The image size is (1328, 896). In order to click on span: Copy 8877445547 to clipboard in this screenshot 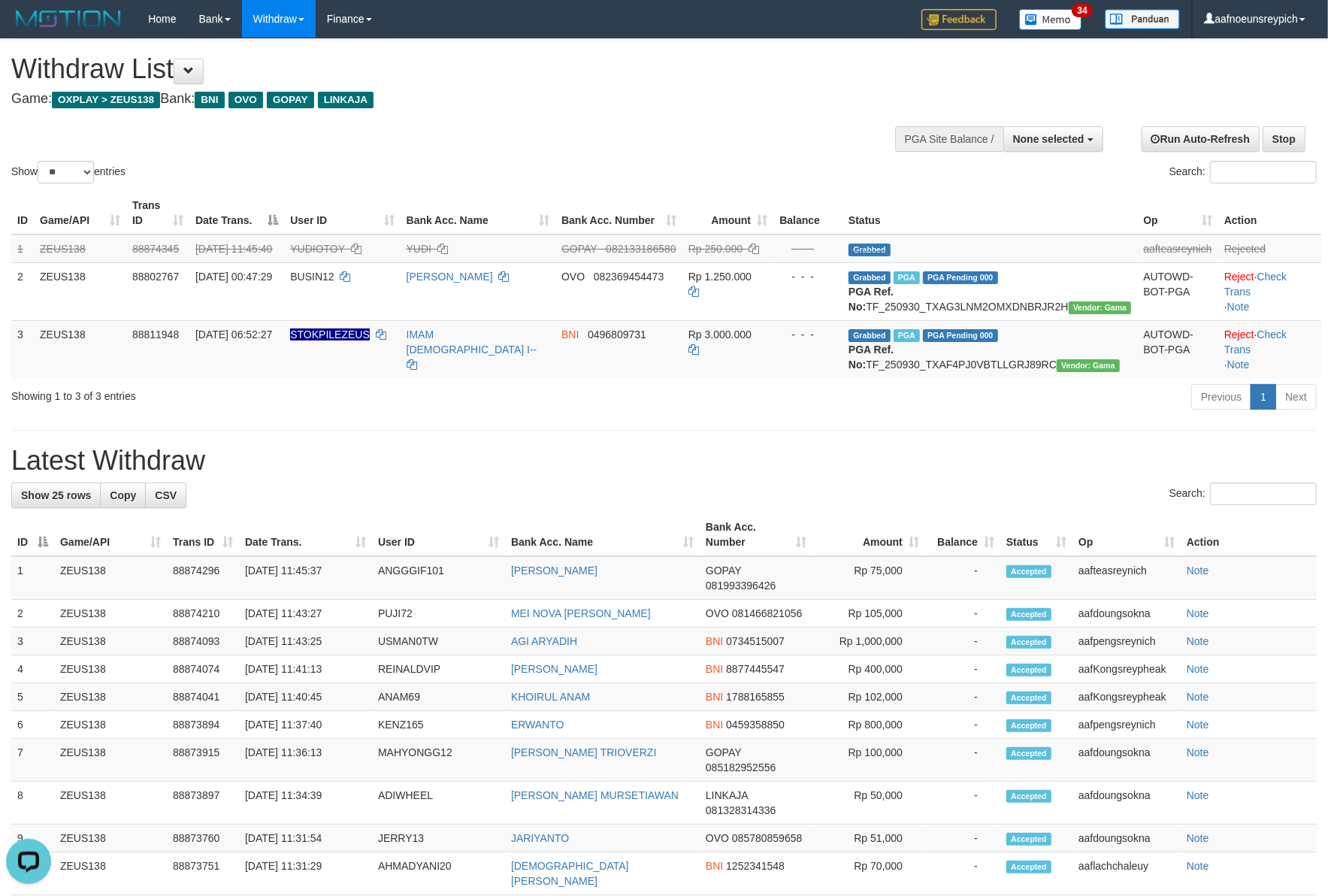, I will do `click(755, 669)`.